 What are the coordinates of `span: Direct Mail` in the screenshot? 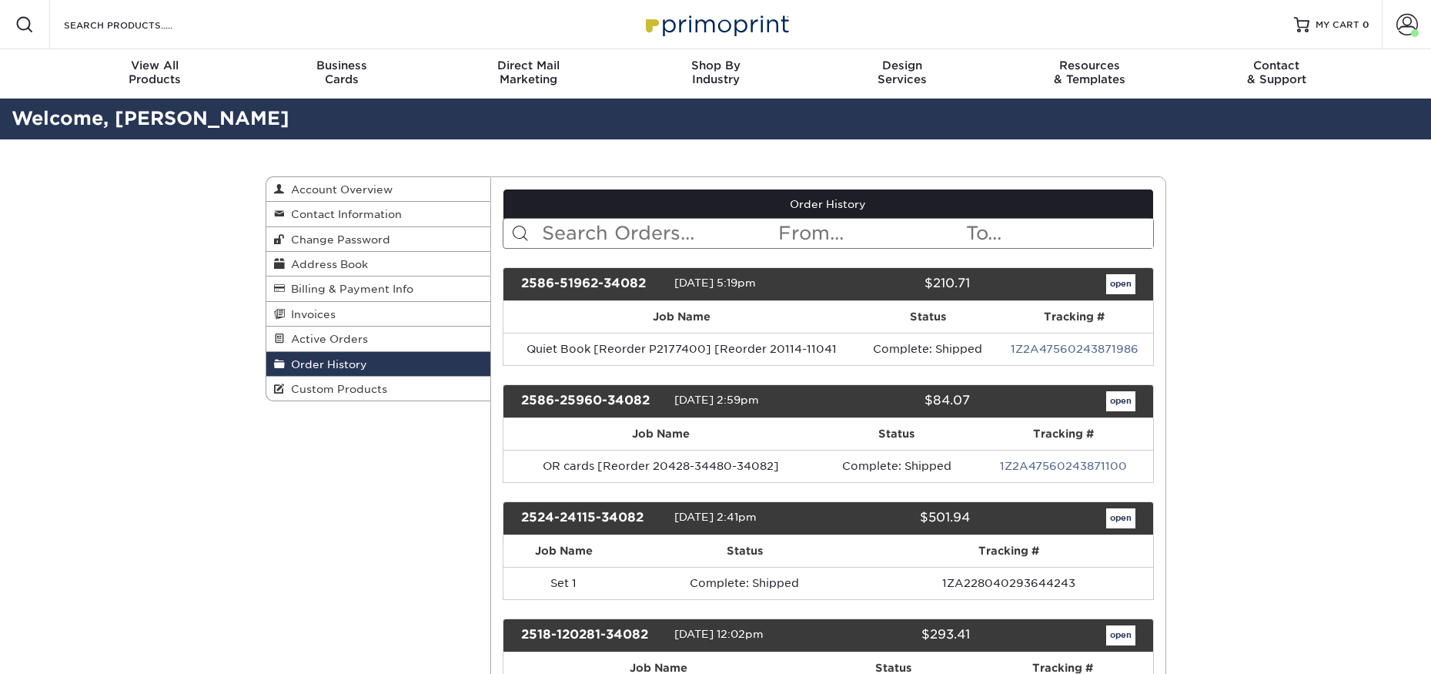 It's located at (528, 65).